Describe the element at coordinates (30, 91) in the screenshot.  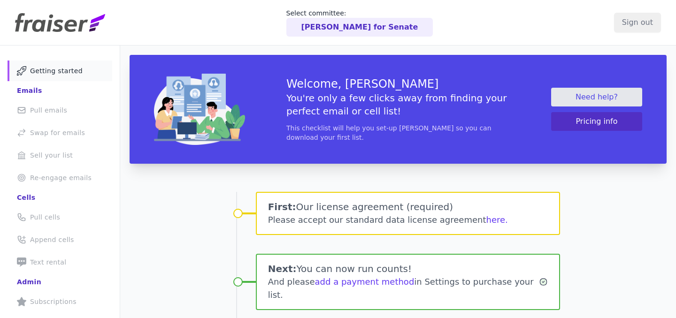
I see `div: Emails` at that location.